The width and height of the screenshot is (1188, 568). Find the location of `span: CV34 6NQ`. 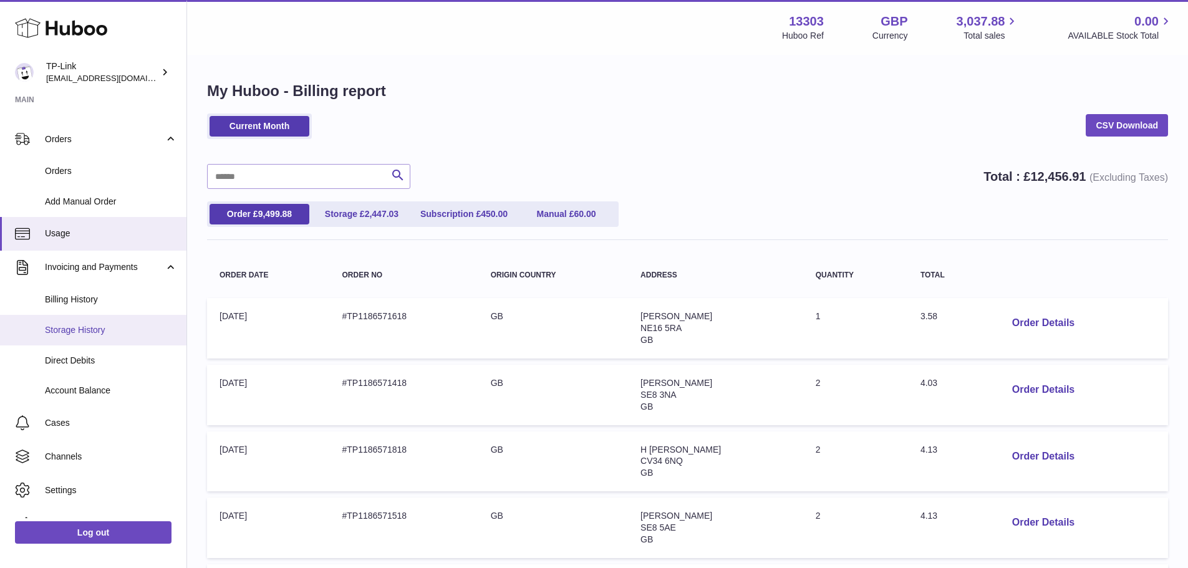

span: CV34 6NQ is located at coordinates (661, 461).